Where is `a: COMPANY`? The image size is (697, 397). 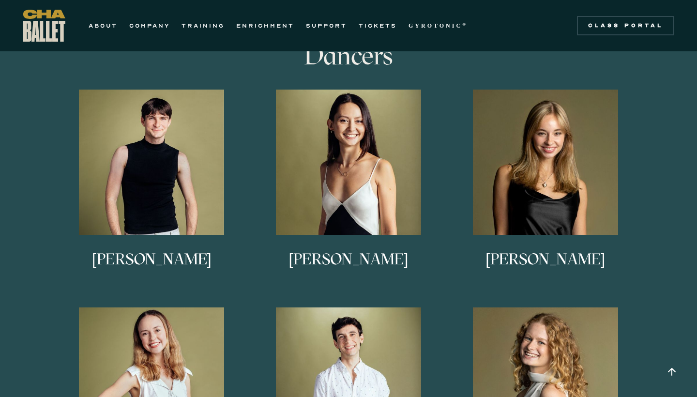
a: COMPANY is located at coordinates (150, 26).